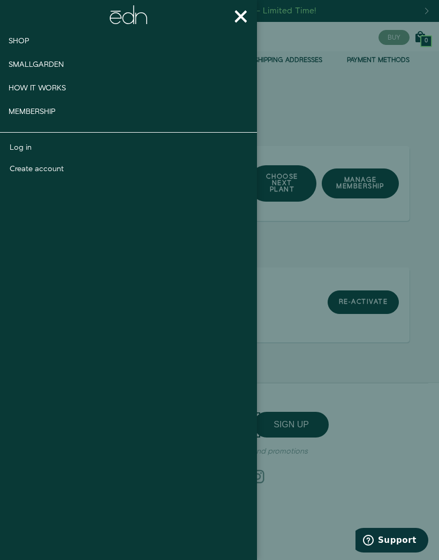  I want to click on a: Log in, so click(128, 148).